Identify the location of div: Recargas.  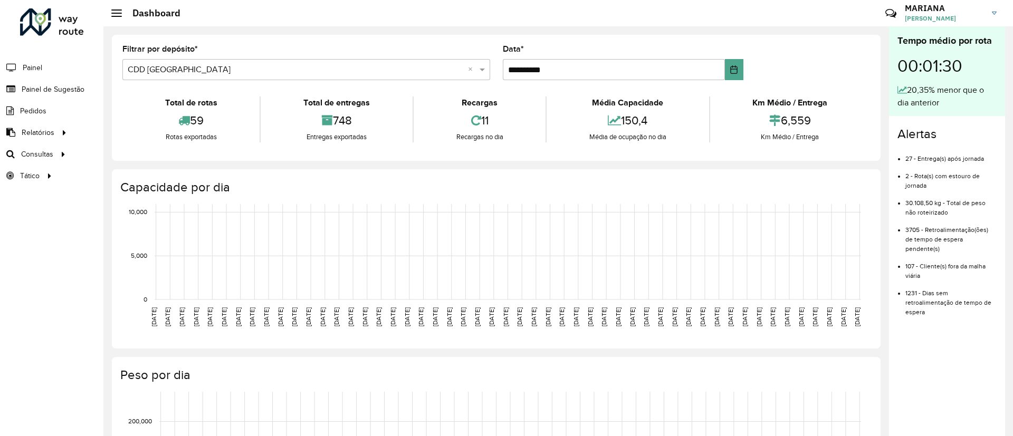
(480, 103).